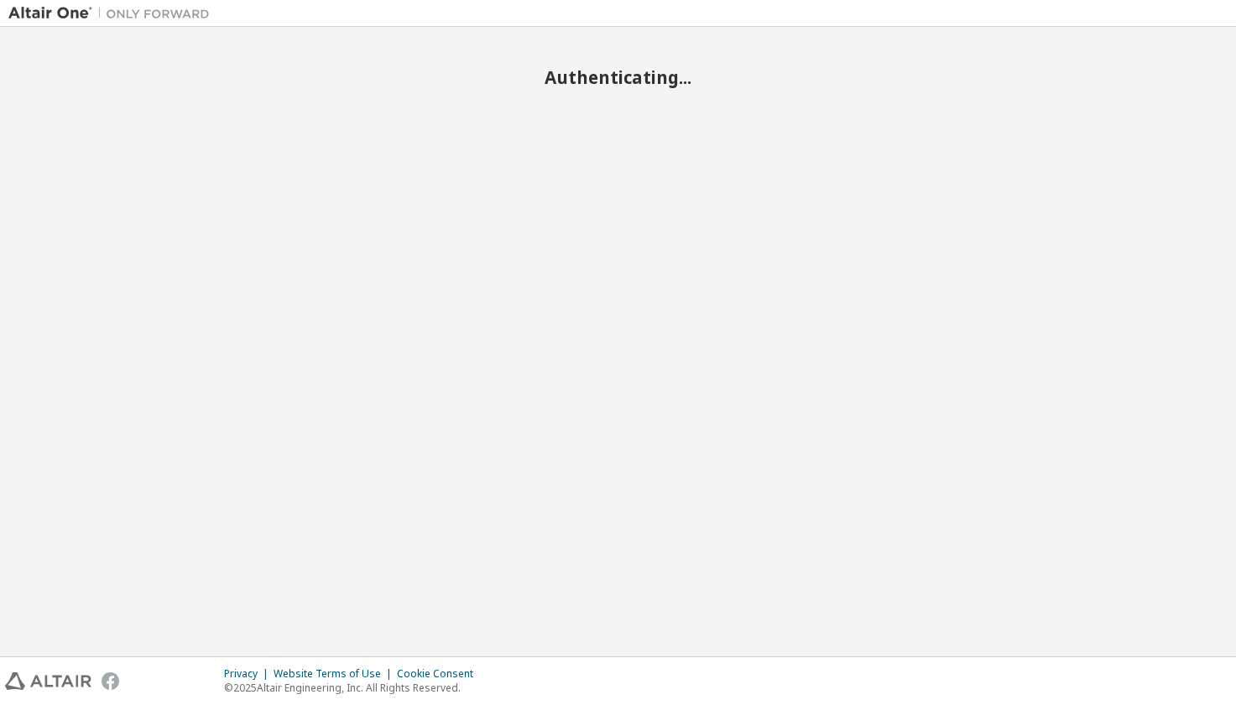 The width and height of the screenshot is (1236, 705). Describe the element at coordinates (113, 13) in the screenshot. I see `img: Altair One` at that location.